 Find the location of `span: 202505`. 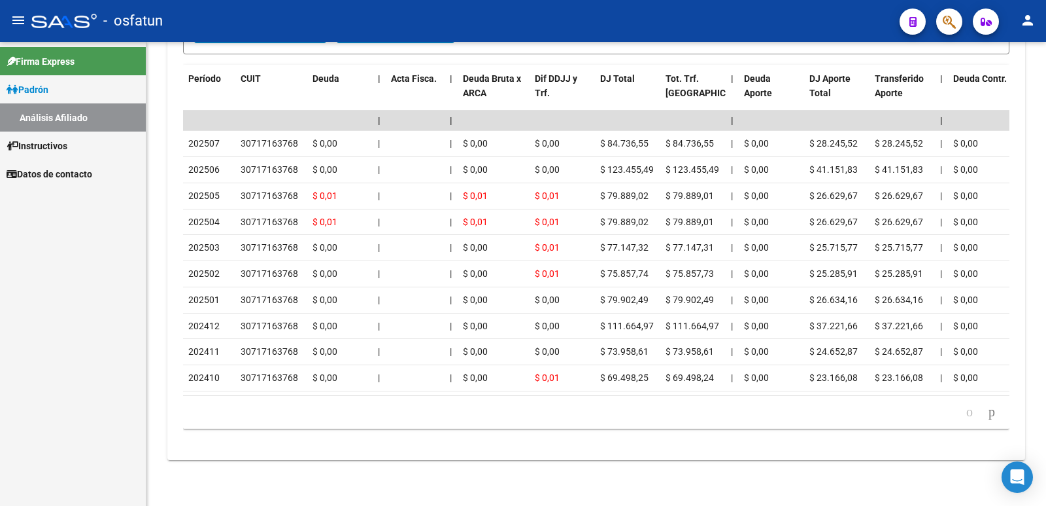

span: 202505 is located at coordinates (204, 196).